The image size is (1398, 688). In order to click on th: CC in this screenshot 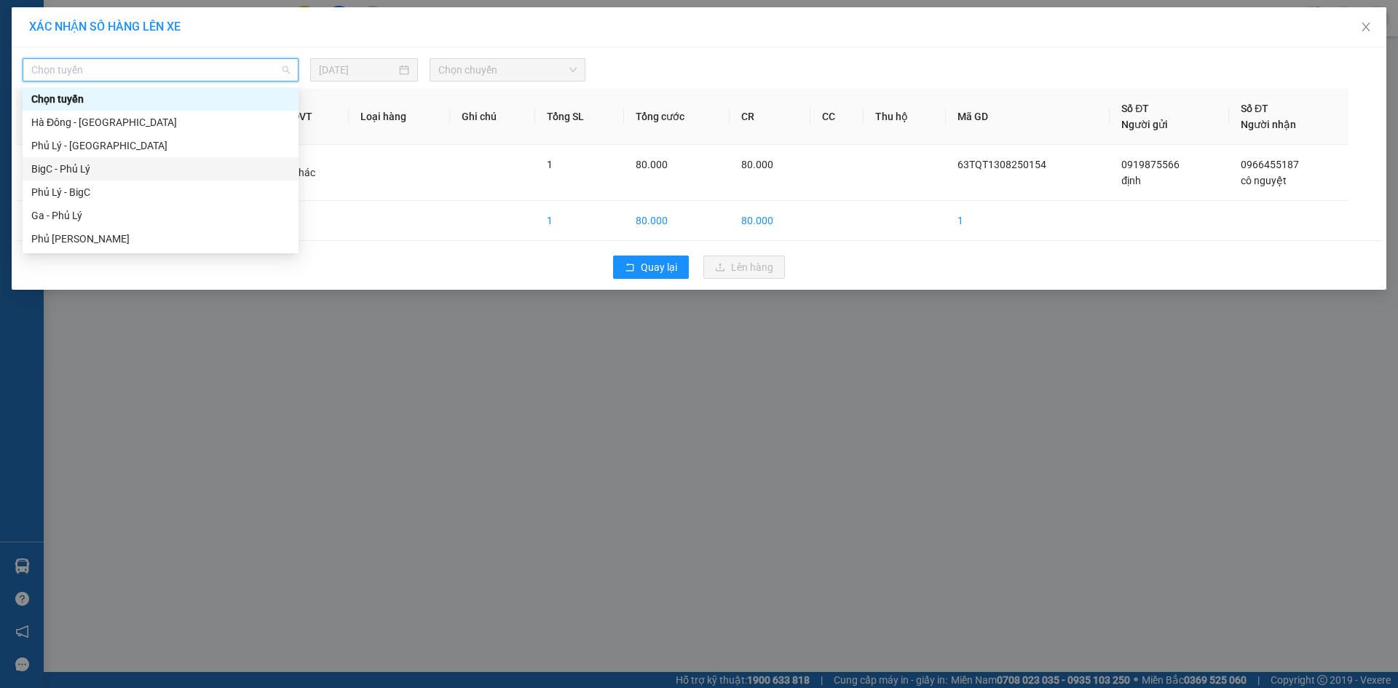, I will do `click(837, 117)`.